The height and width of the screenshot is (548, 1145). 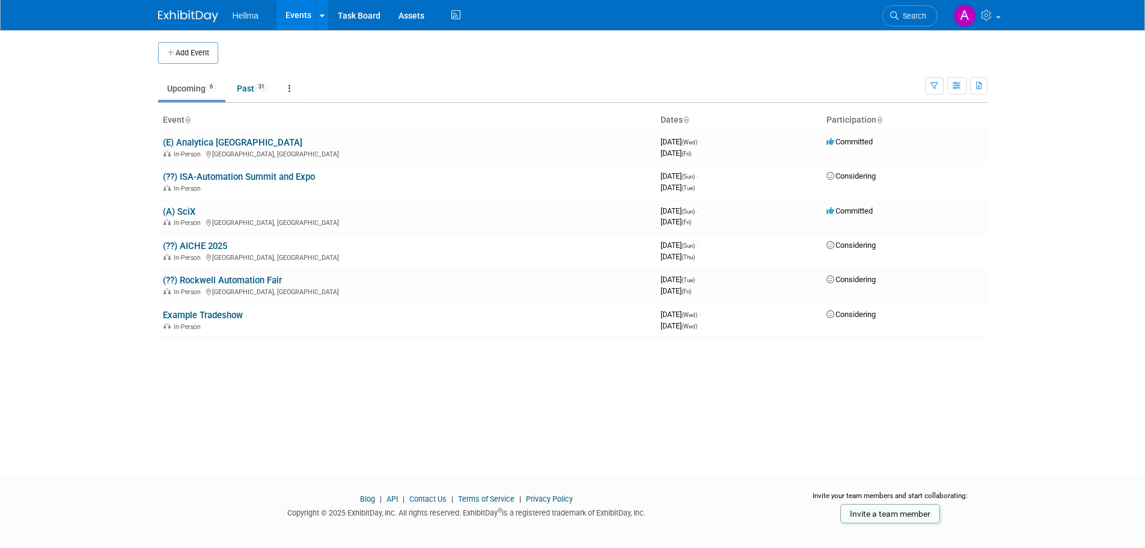 I want to click on a: Invite a team member, so click(x=890, y=513).